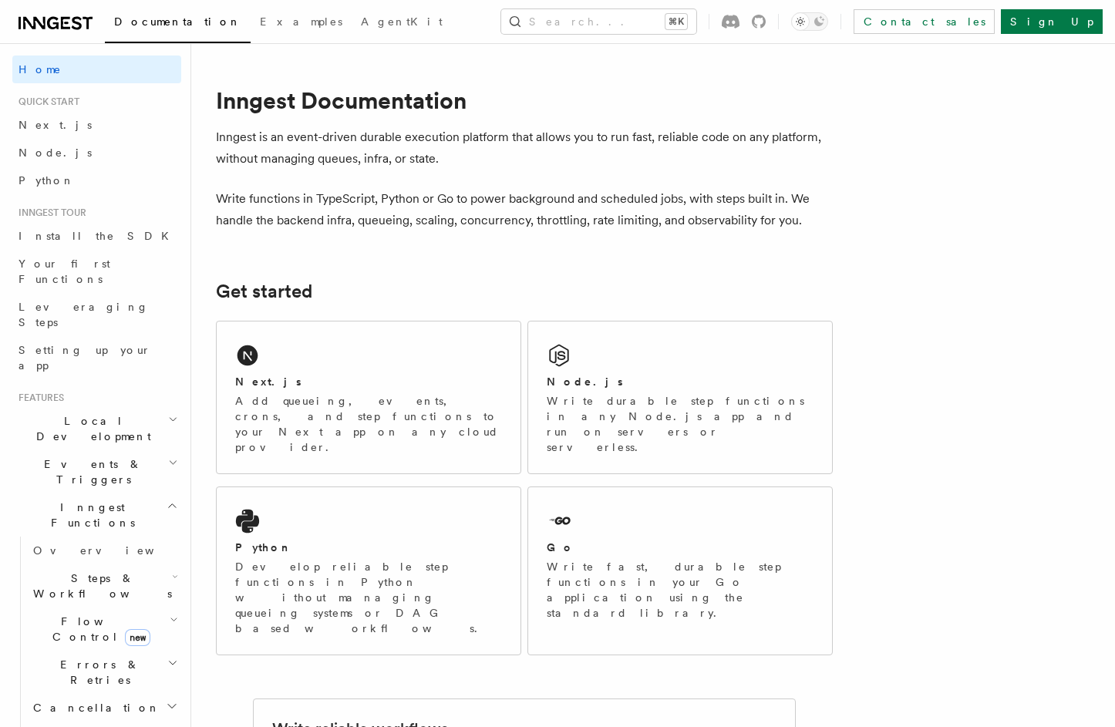 This screenshot has height=727, width=1115. What do you see at coordinates (369, 598) in the screenshot?
I see `p: Develop reliable step functions in Python without managing queueing systems or DAG based workflows.` at bounding box center [369, 598].